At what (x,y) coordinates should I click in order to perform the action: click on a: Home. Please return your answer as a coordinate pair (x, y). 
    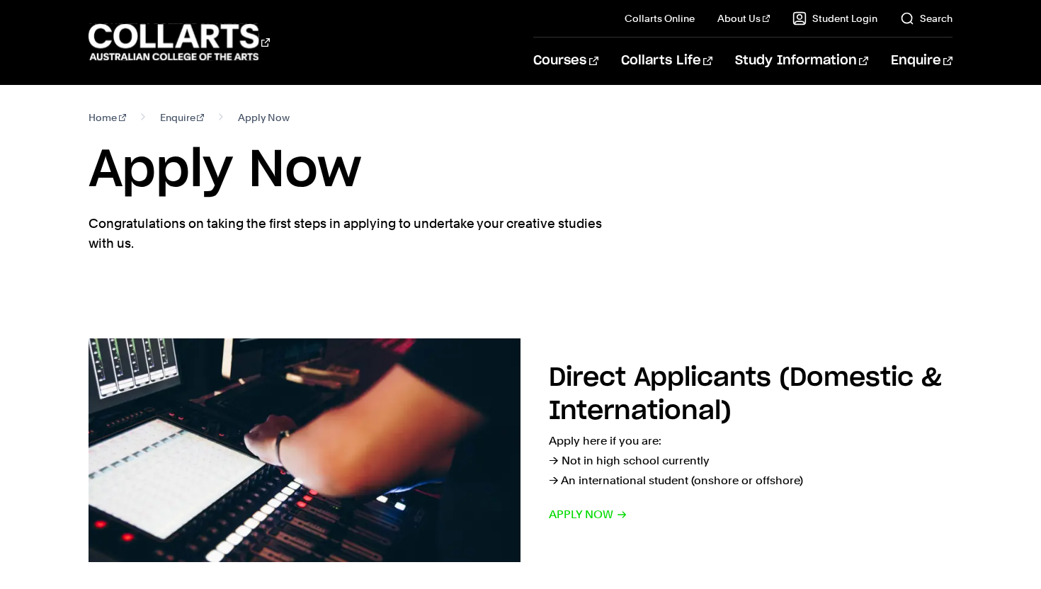
    Looking at the image, I should click on (107, 118).